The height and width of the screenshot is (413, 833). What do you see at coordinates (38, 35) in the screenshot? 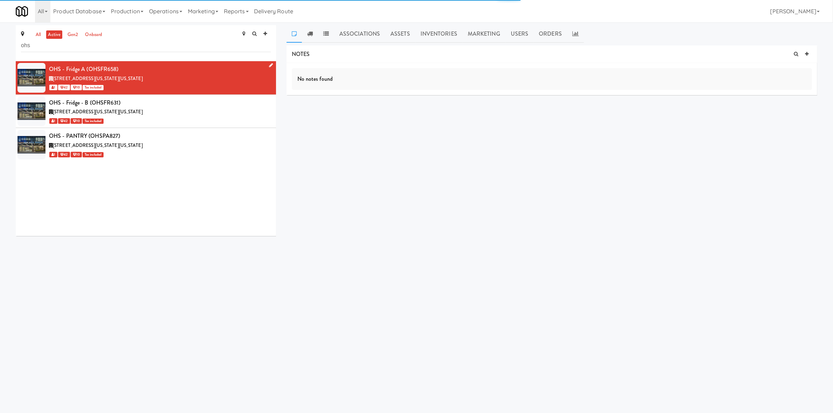
I see `a: all` at bounding box center [38, 35].